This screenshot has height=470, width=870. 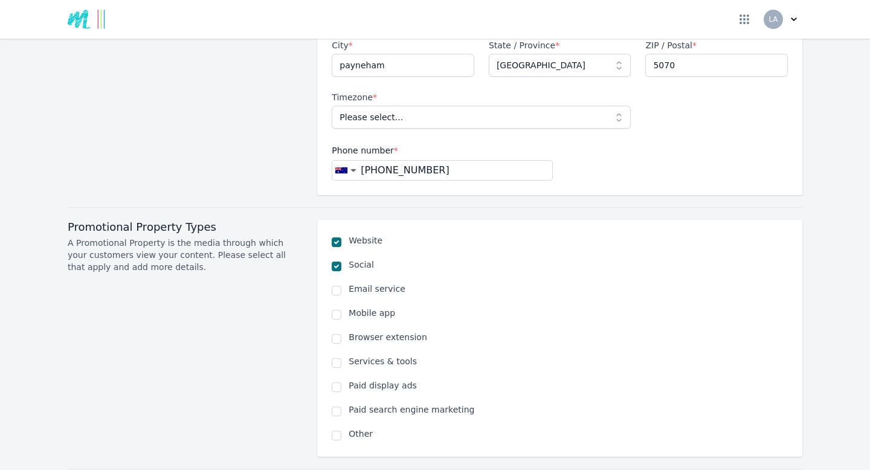 I want to click on label: Paid search engine marketing, so click(x=568, y=409).